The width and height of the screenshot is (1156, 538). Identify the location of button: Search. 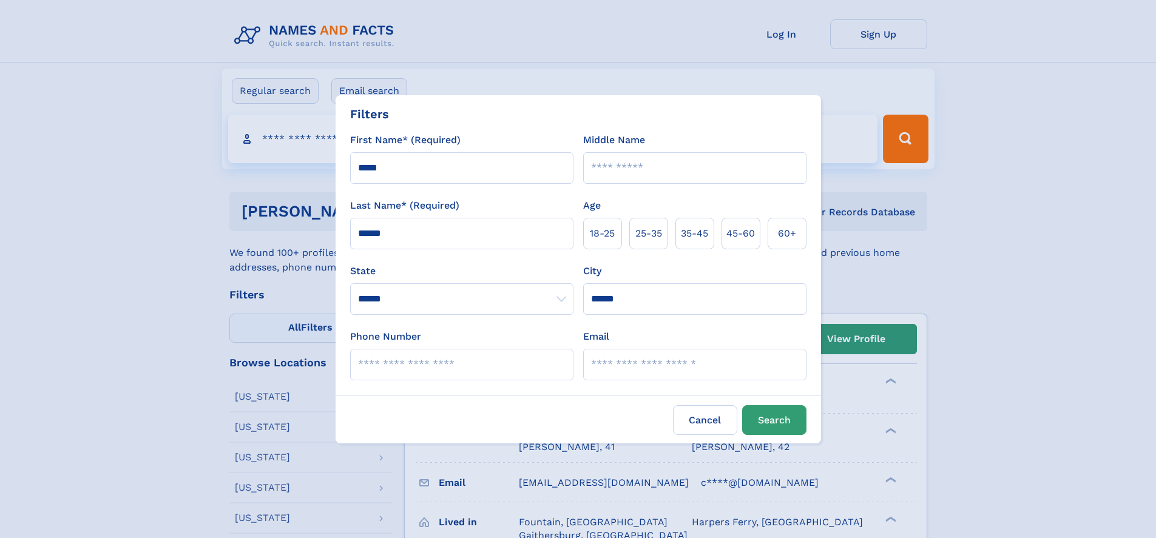
(774, 420).